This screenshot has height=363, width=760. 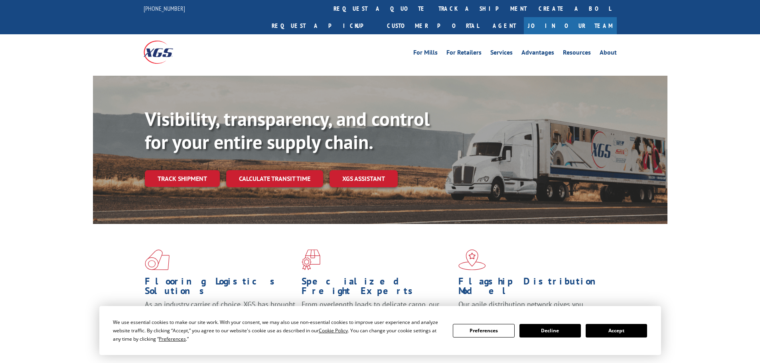 What do you see at coordinates (616, 331) in the screenshot?
I see `button: Accept` at bounding box center [616, 331].